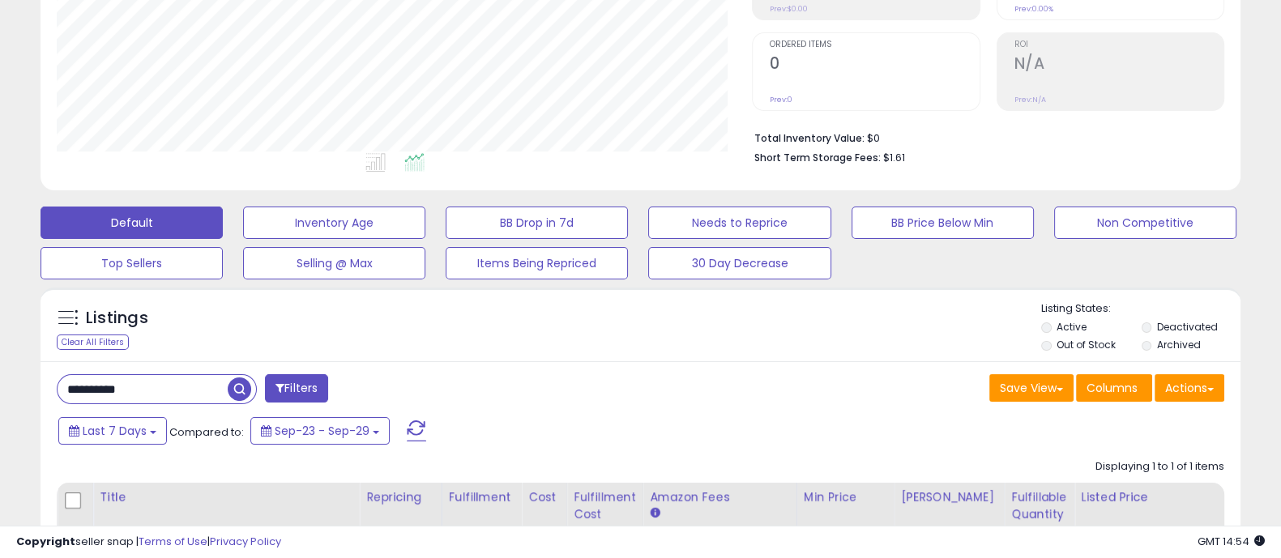 The width and height of the screenshot is (1281, 558). What do you see at coordinates (1189, 388) in the screenshot?
I see `button: Actions` at bounding box center [1189, 388].